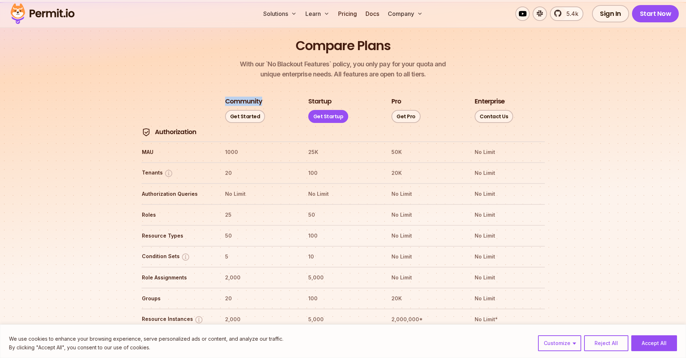  I want to click on th: 10, so click(343, 256).